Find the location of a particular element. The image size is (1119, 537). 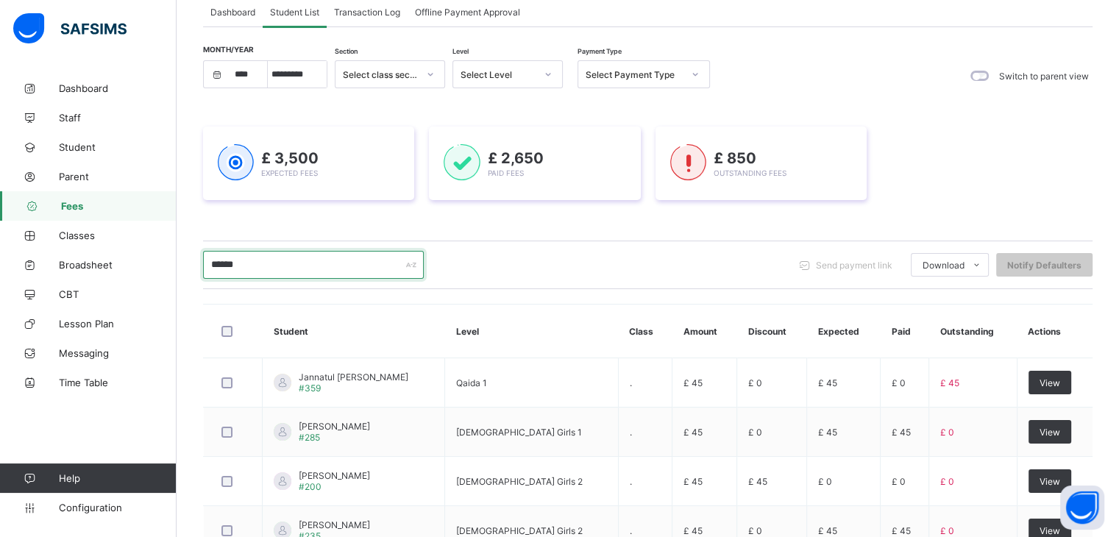

th: Outstanding is located at coordinates (973, 331).